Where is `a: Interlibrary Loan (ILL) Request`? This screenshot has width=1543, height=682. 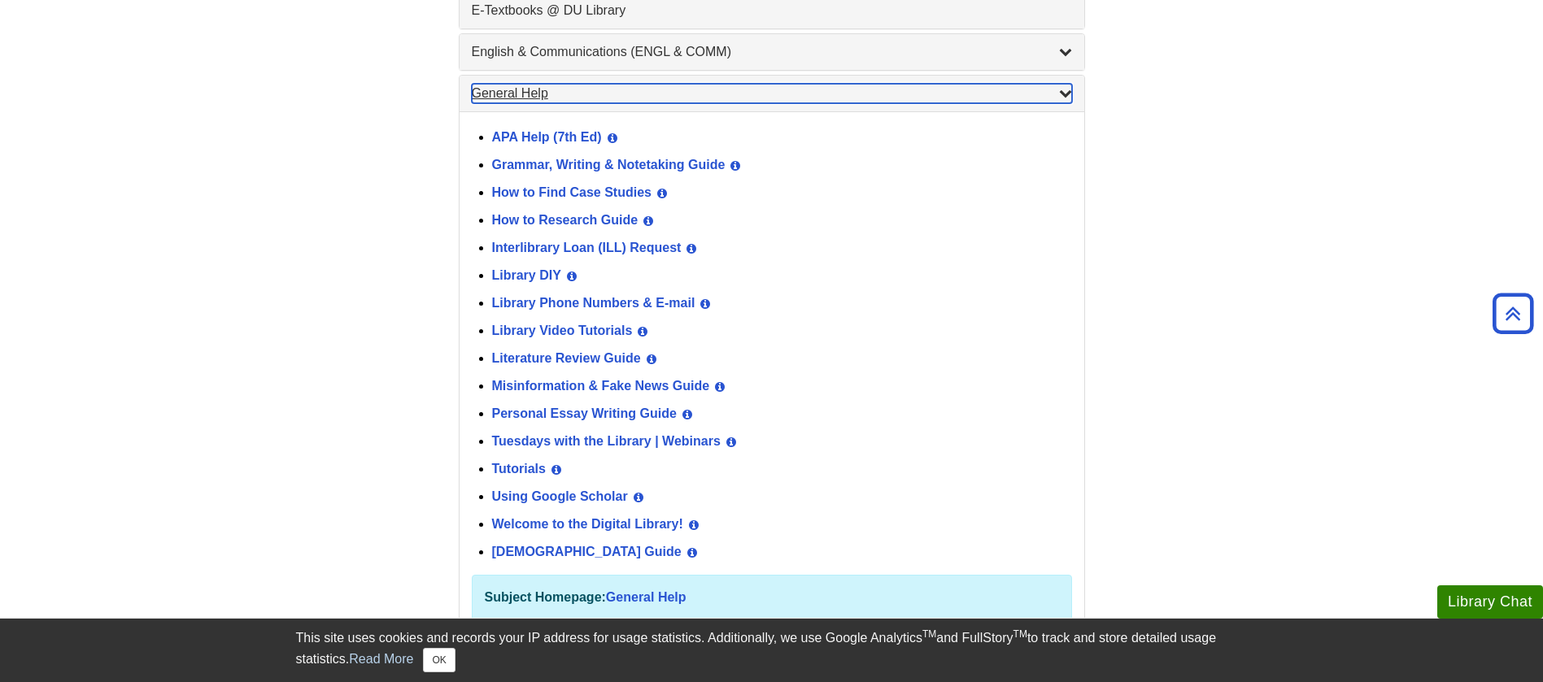 a: Interlibrary Loan (ILL) Request is located at coordinates (586, 247).